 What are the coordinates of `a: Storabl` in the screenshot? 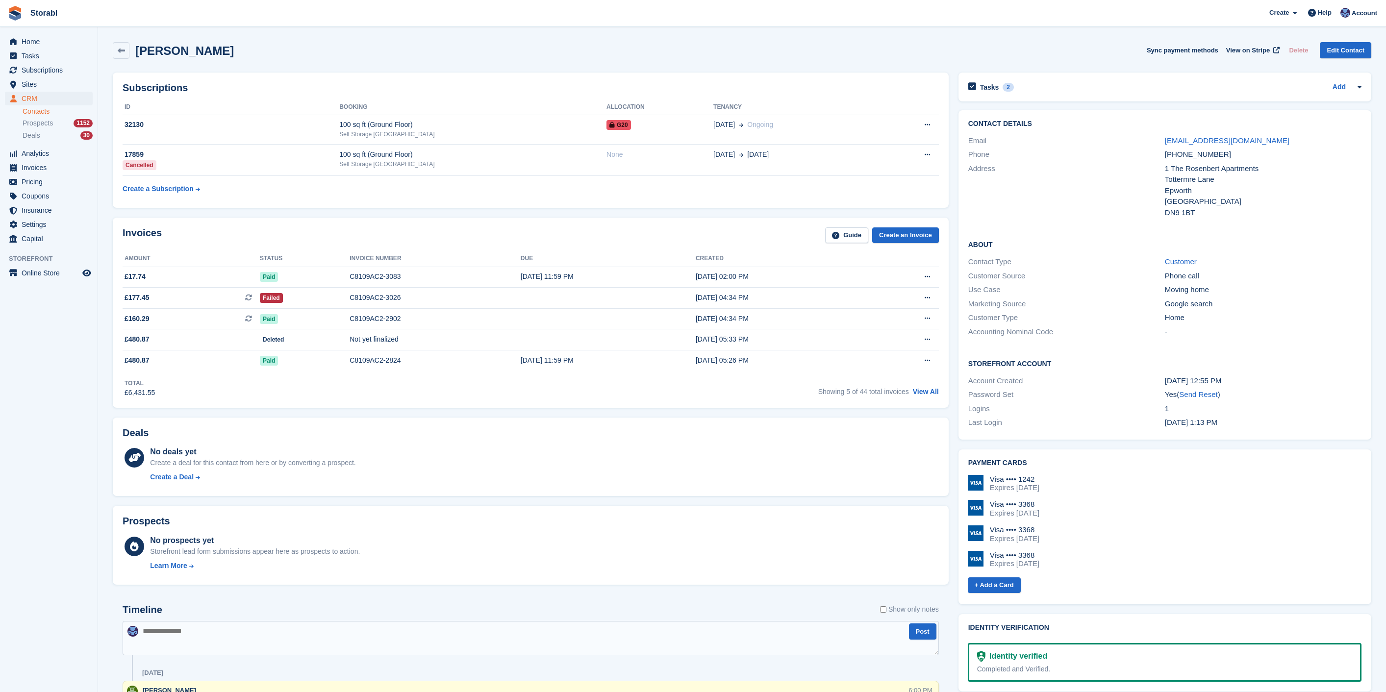 It's located at (44, 13).